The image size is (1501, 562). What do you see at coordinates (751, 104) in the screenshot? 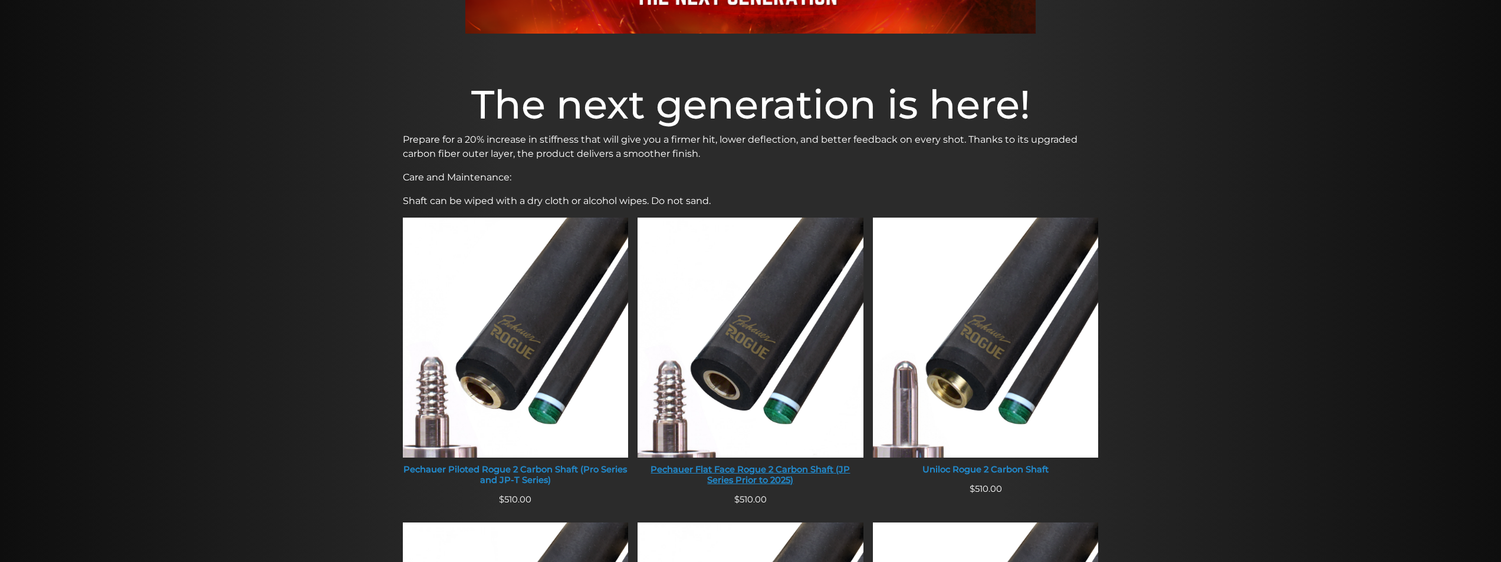
I see `h1: The next generation is here!` at bounding box center [751, 104].